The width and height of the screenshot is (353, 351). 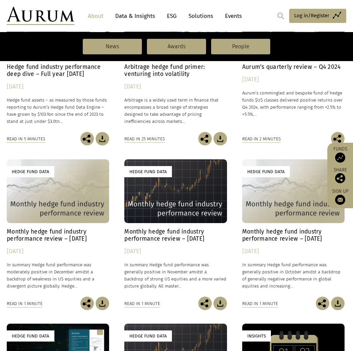 I want to click on a: About, so click(x=96, y=16).